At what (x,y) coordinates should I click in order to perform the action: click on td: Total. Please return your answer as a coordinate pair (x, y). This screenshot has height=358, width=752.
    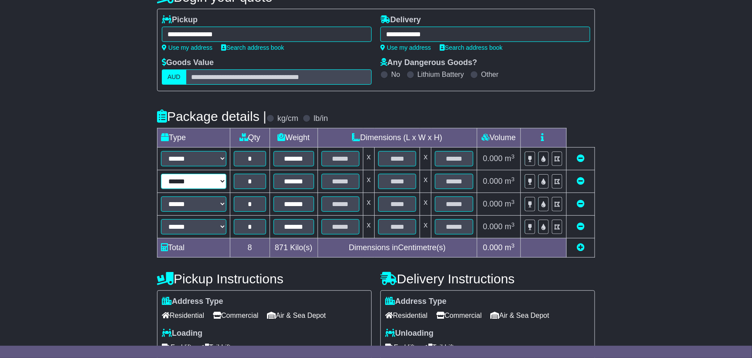
    Looking at the image, I should click on (194, 248).